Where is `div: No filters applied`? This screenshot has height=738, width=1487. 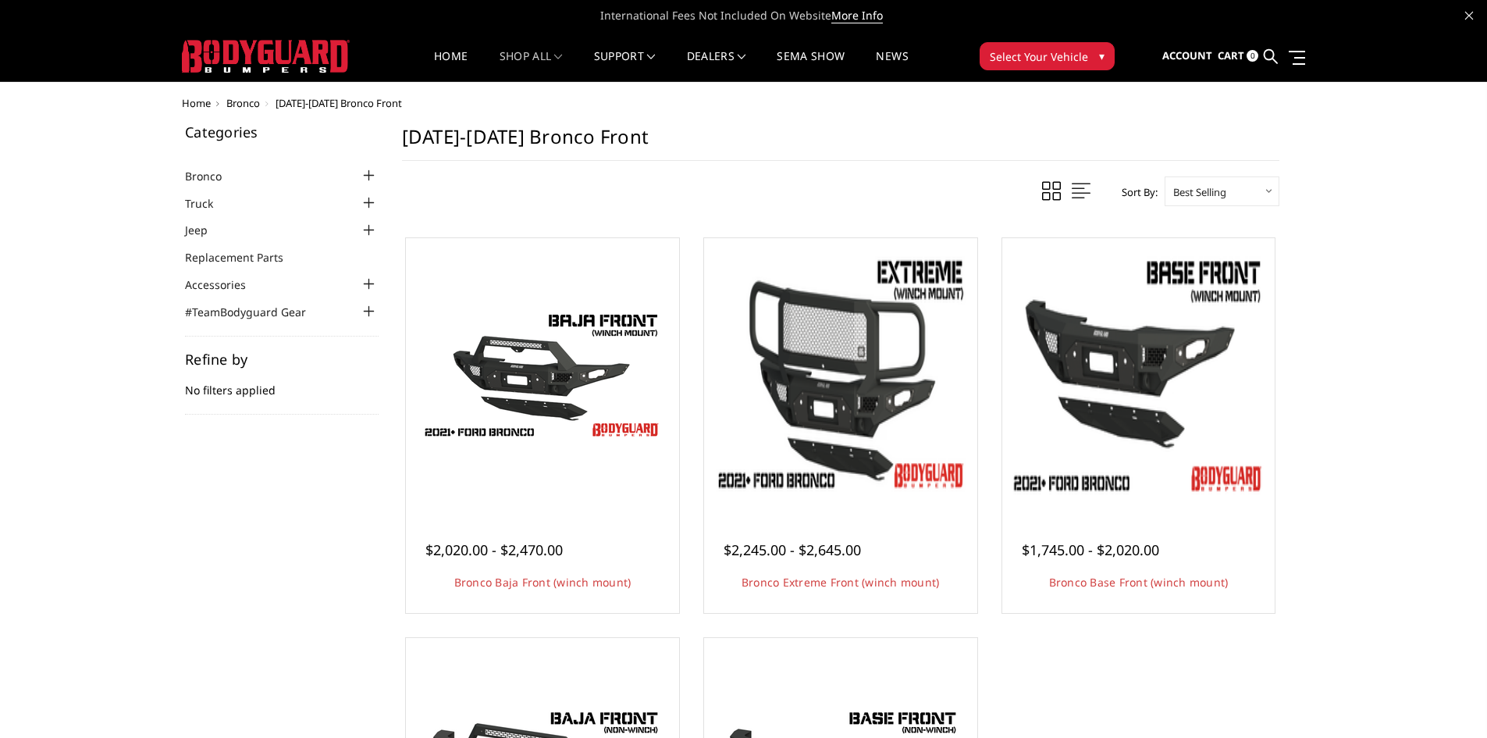
div: No filters applied is located at coordinates (282, 383).